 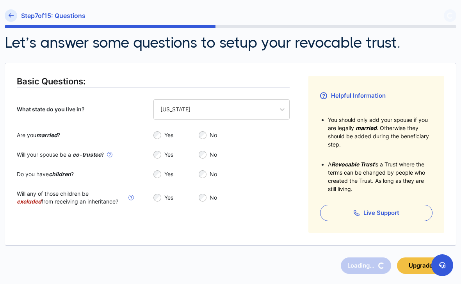 What do you see at coordinates (60, 174) in the screenshot?
I see `span: children` at bounding box center [60, 174].